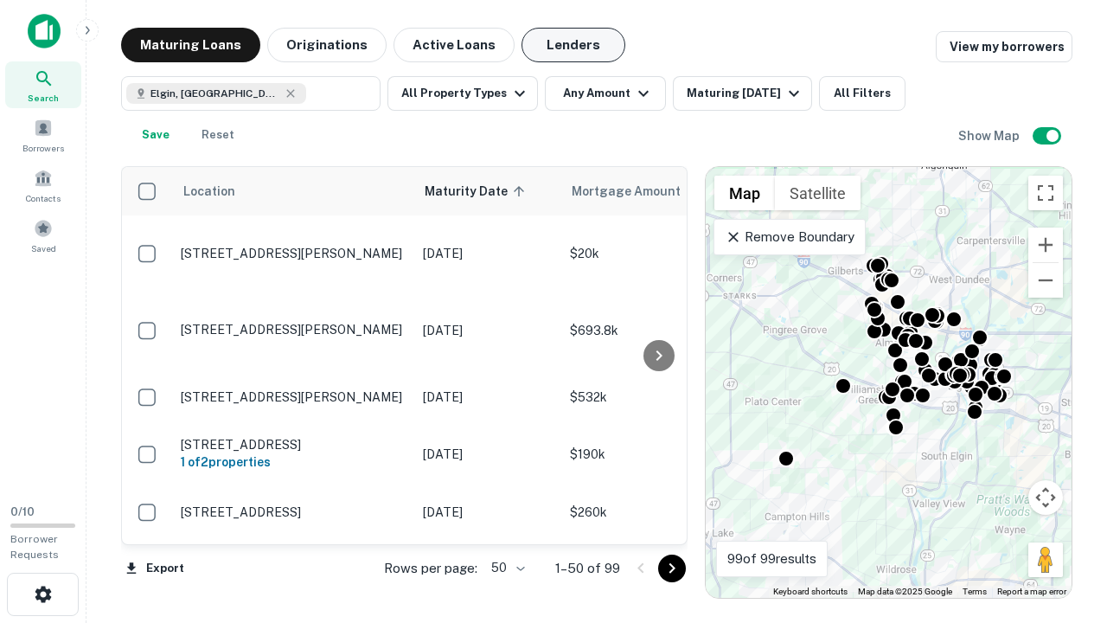 The image size is (1107, 623). I want to click on button: Active Loans, so click(454, 45).